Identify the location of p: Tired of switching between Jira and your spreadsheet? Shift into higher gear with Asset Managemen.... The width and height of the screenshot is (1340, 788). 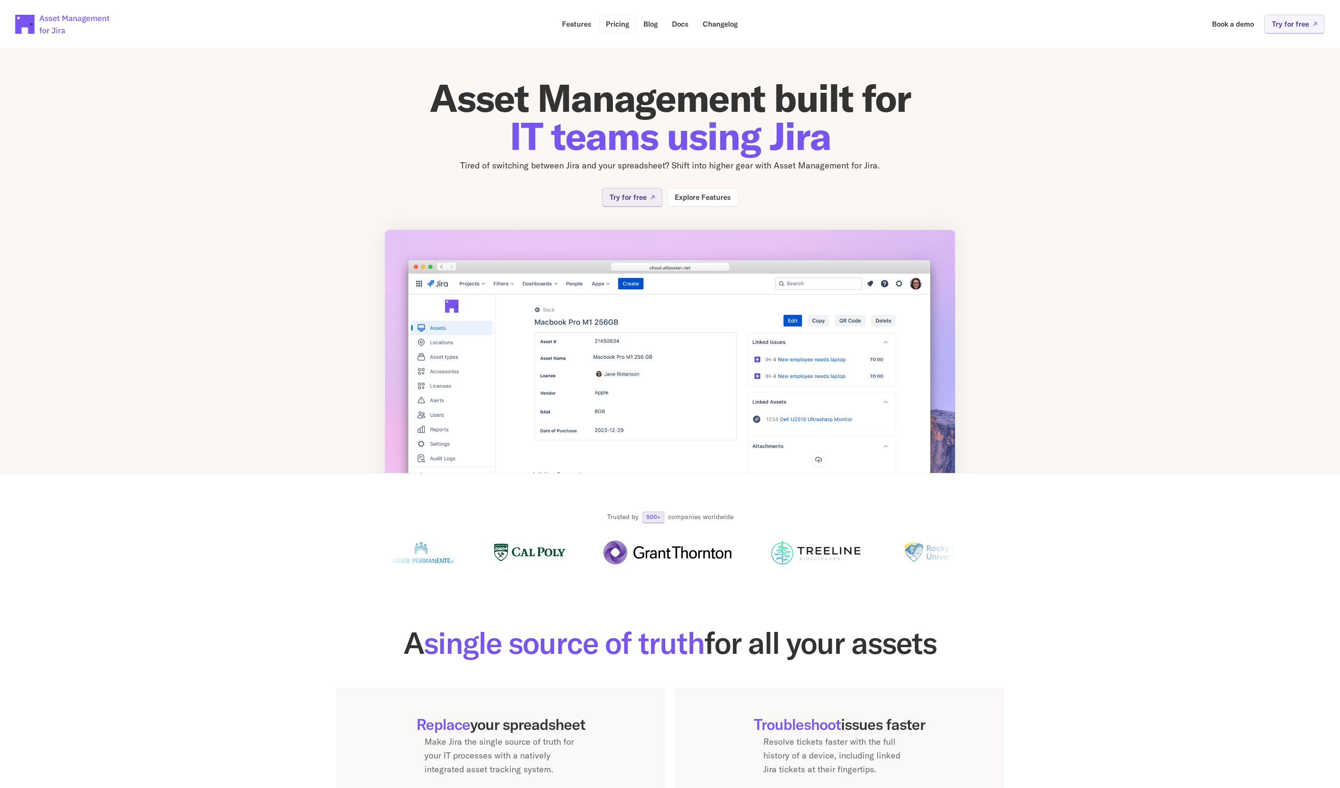
(670, 166).